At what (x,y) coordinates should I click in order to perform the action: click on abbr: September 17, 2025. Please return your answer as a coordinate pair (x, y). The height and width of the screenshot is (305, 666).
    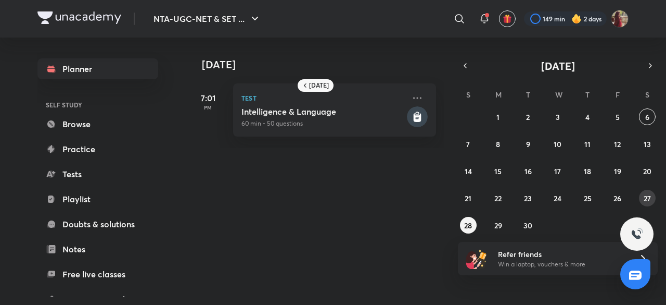
    Looking at the image, I should click on (558, 171).